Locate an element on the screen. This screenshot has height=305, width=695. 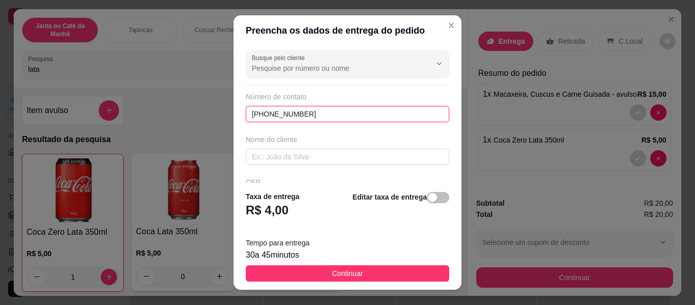
button: Close is located at coordinates (452, 25).